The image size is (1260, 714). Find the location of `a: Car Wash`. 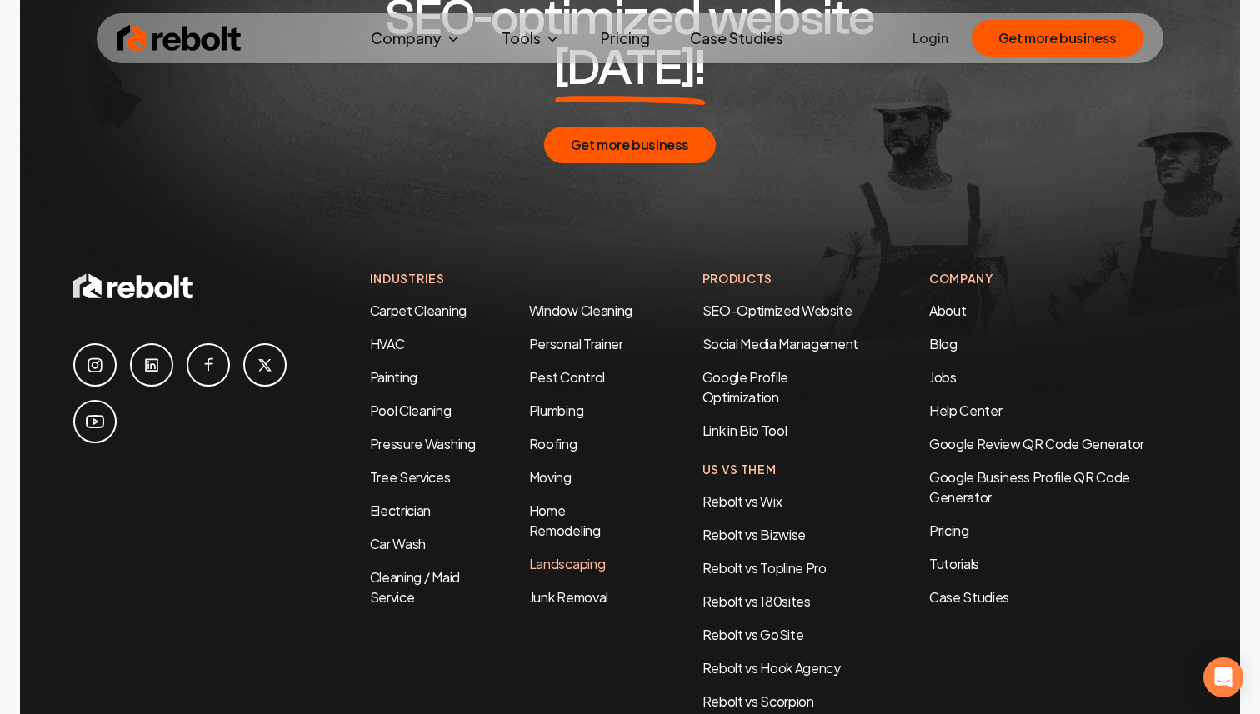

a: Car Wash is located at coordinates (398, 543).